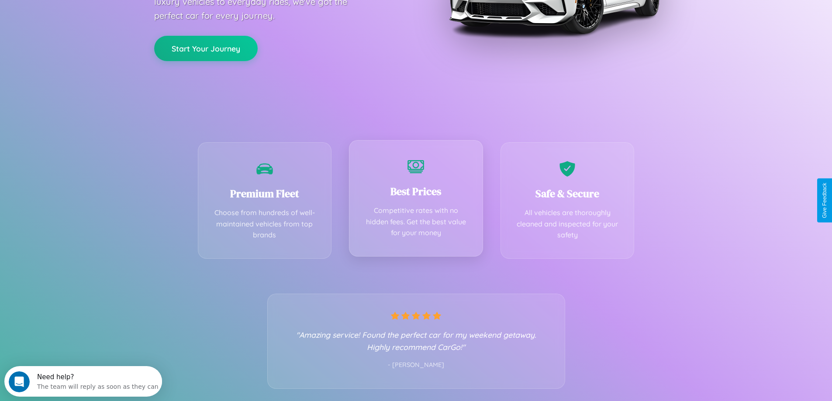 The width and height of the screenshot is (832, 401). I want to click on div: Open Intercom Messenger, so click(83, 15).